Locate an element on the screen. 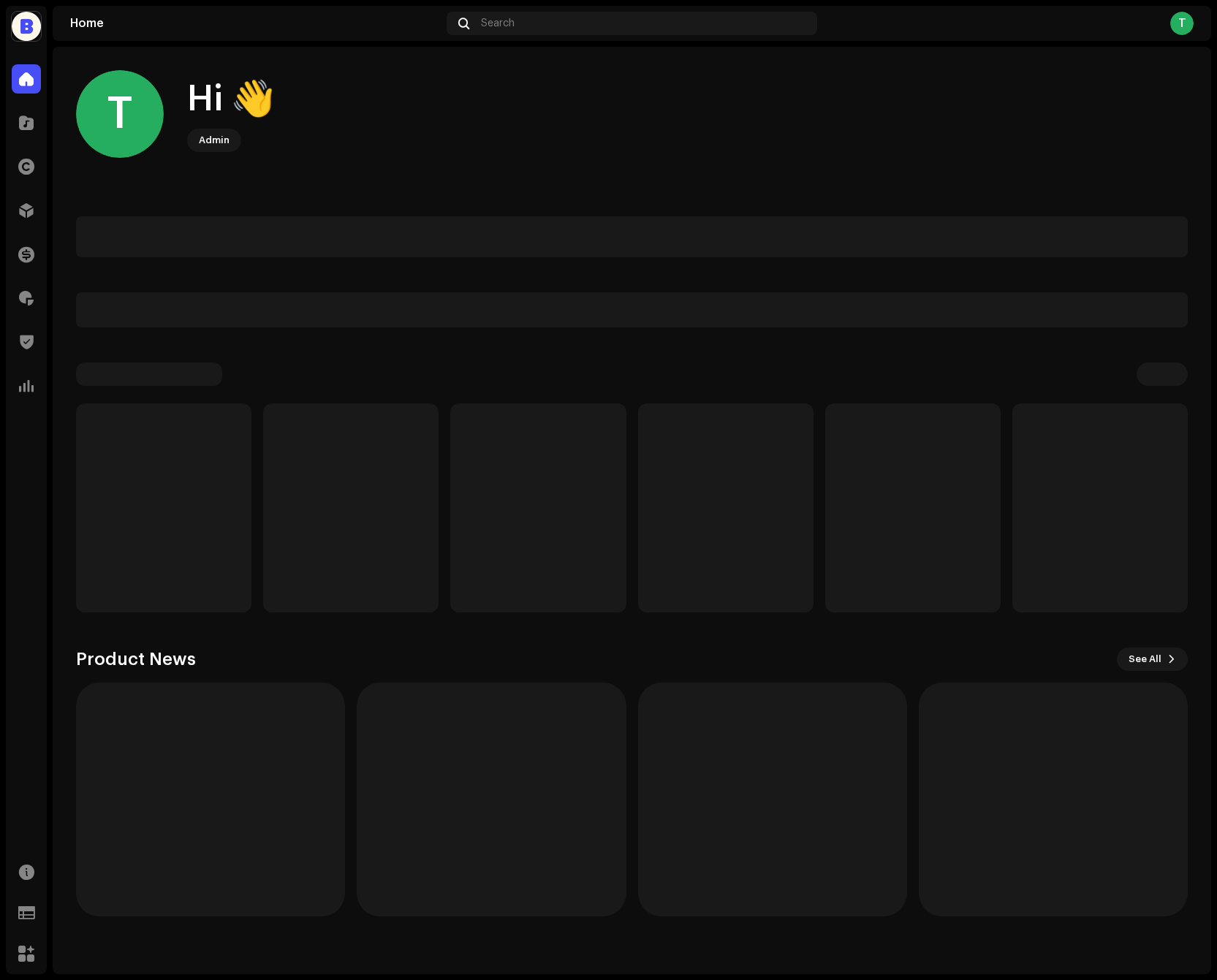 The image size is (1217, 980). button: See All is located at coordinates (1152, 660).